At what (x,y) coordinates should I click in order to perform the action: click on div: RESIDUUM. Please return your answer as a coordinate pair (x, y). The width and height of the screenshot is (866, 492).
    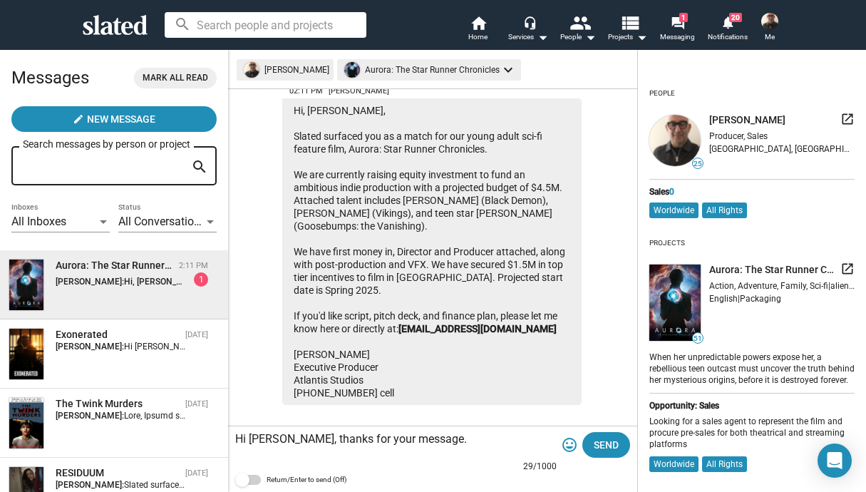
    Looking at the image, I should click on (118, 473).